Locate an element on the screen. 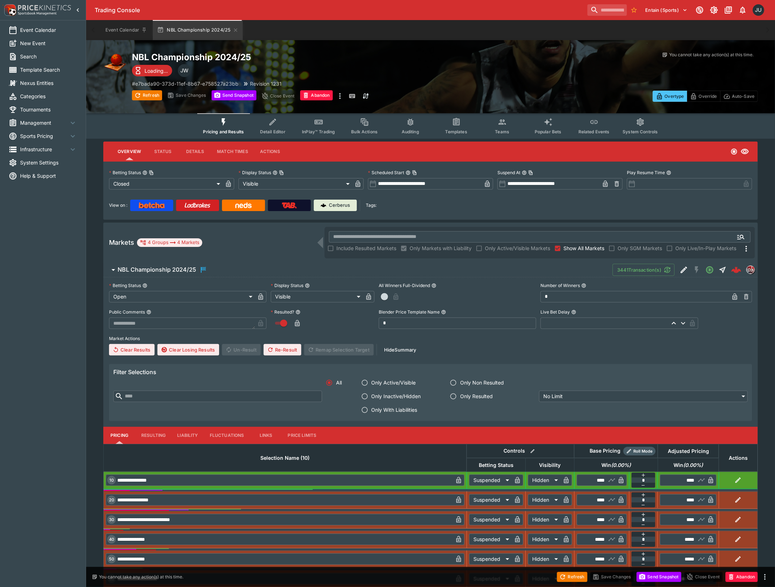 This screenshot has width=775, height=587. span: Tournaments is located at coordinates (48, 109).